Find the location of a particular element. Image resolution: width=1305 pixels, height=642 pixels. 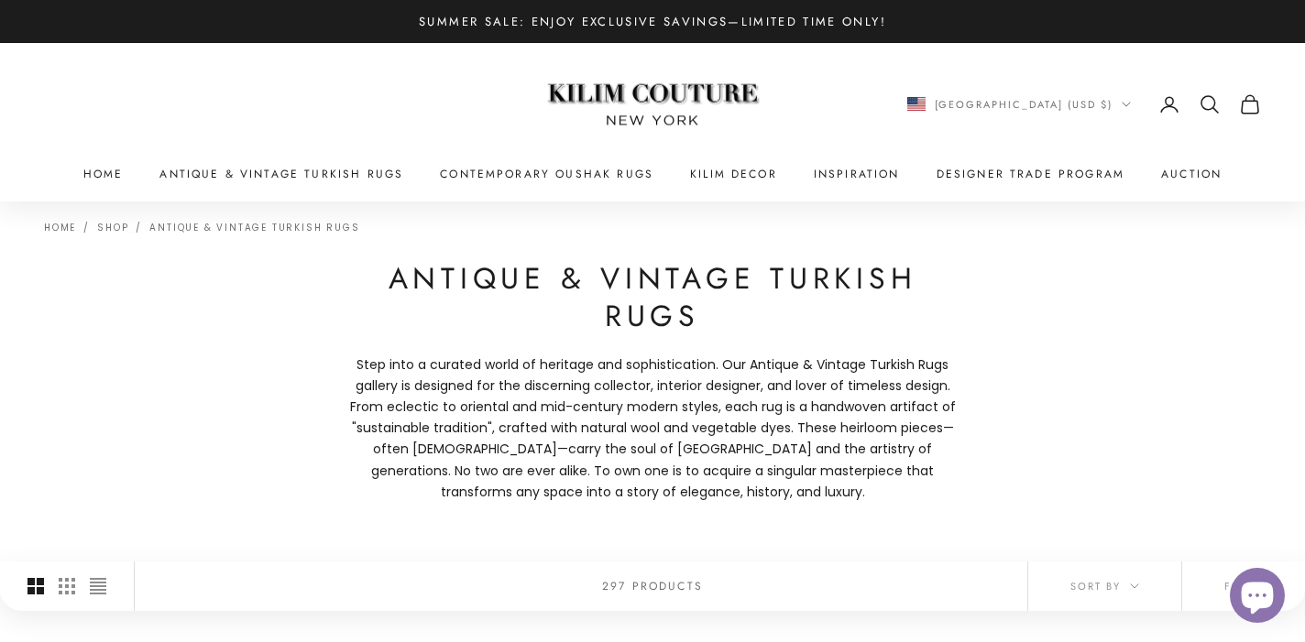

span: Sort by is located at coordinates (1104, 586).